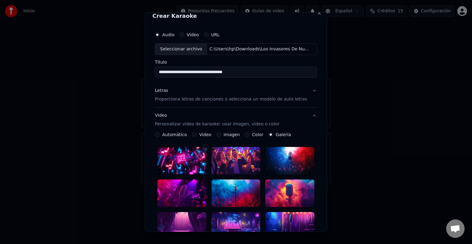 The height and width of the screenshot is (244, 472). Describe the element at coordinates (236, 95) in the screenshot. I see `button: LetrasProporciona letras de canciones o selecciona un modelo de auto letras` at that location.